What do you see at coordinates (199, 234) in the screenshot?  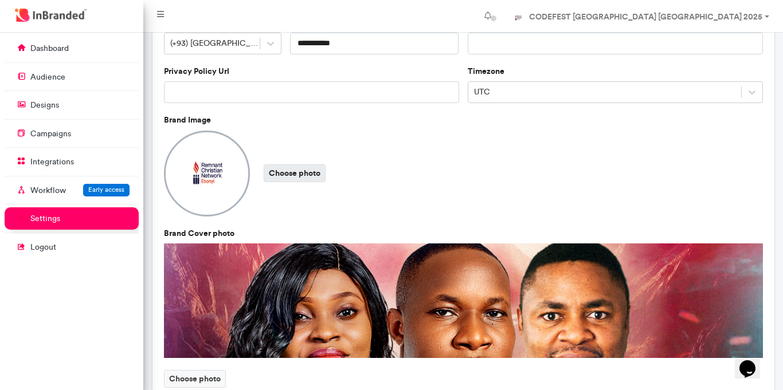 I see `label: Brand Cover photo` at bounding box center [199, 234].